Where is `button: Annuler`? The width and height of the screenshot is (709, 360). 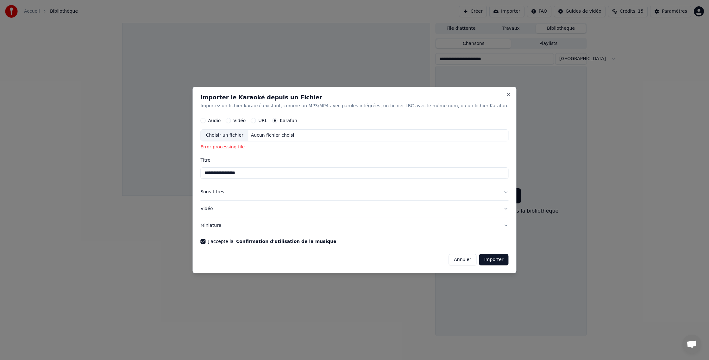
button: Annuler is located at coordinates (462, 260).